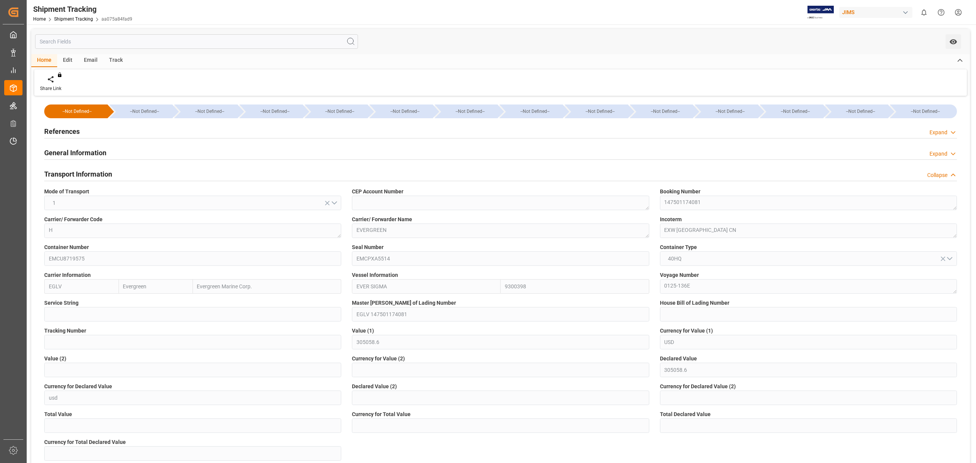 This screenshot has width=976, height=463. What do you see at coordinates (66, 247) in the screenshot?
I see `span: Container Number` at bounding box center [66, 247].